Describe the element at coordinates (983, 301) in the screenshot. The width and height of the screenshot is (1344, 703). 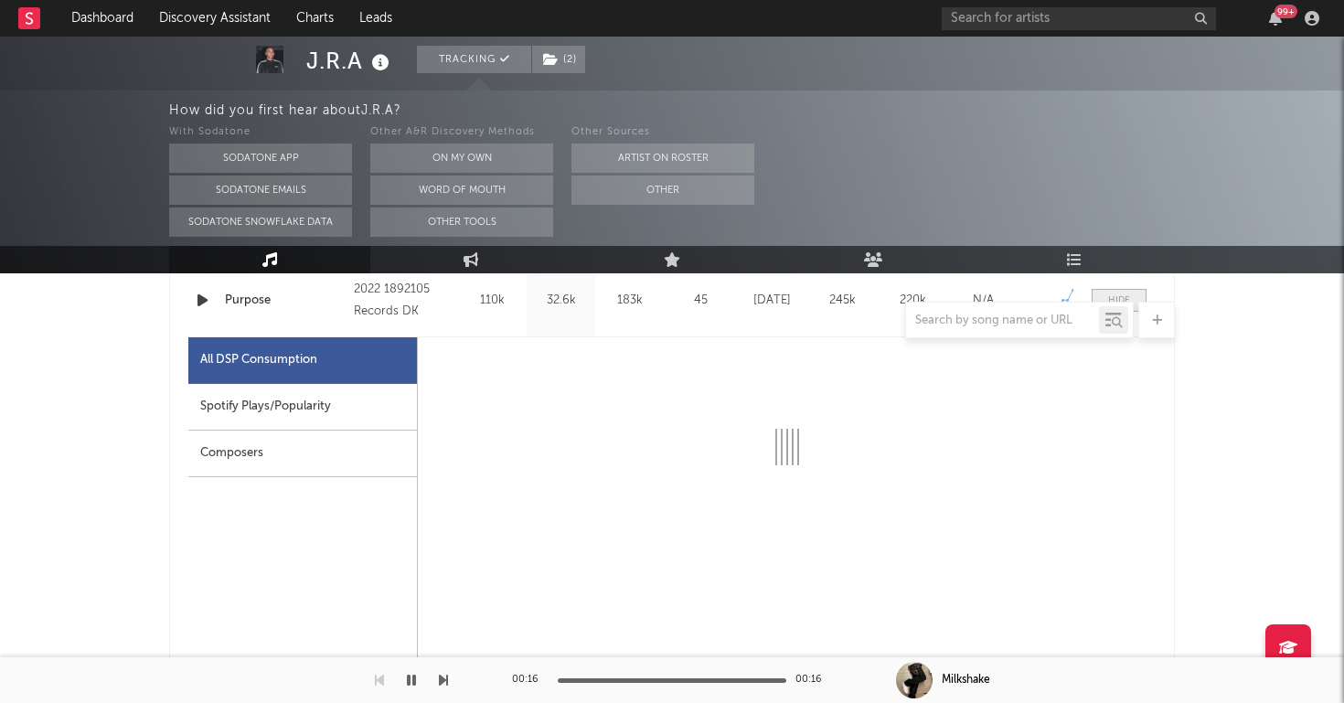
I see `div: N/A` at that location.